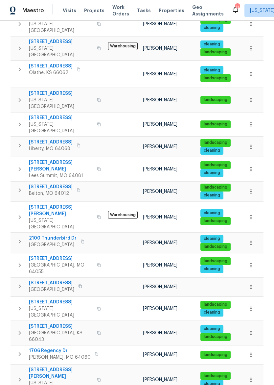 Image resolution: width=274 pixels, height=385 pixels. What do you see at coordinates (172, 11) in the screenshot?
I see `span: Properties` at bounding box center [172, 11].